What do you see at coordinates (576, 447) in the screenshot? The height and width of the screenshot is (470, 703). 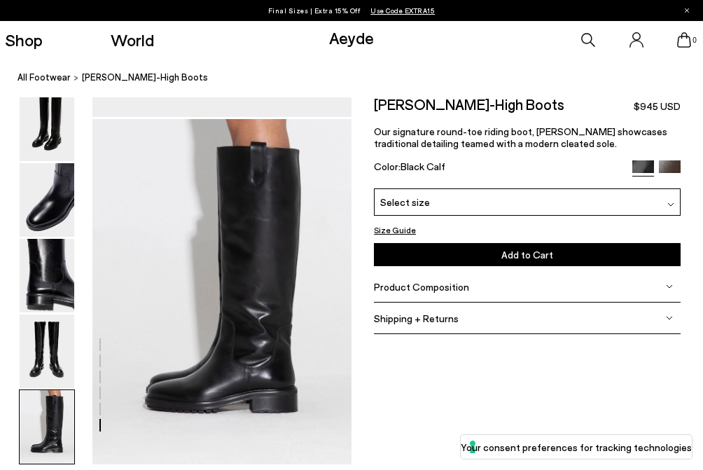 I see `button: Your consent preferences for tracking technologies` at bounding box center [576, 447].